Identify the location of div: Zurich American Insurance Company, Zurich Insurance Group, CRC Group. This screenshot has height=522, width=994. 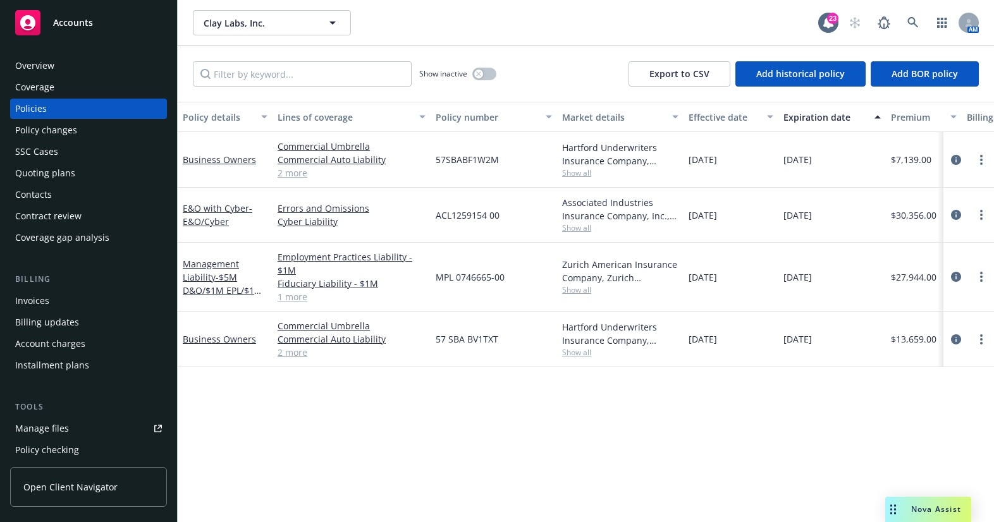
(620, 271).